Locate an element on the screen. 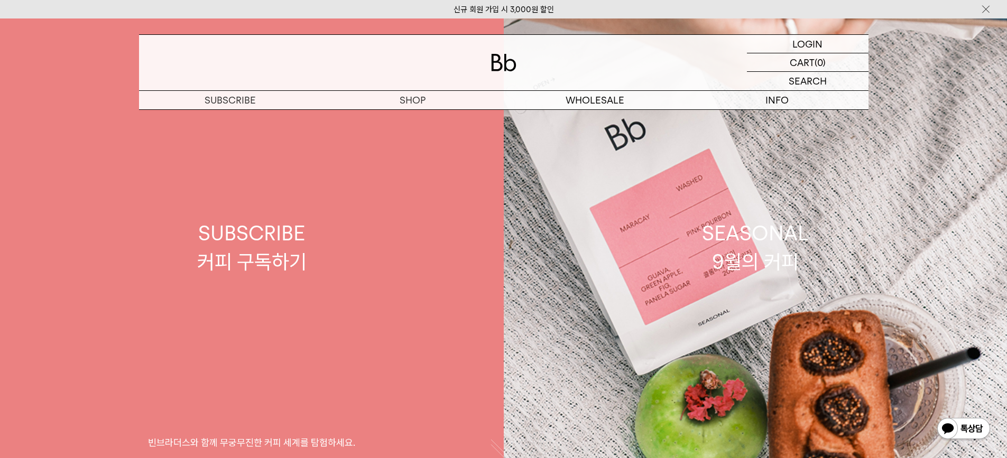 This screenshot has width=1007, height=458. a: CART (0) is located at coordinates (807, 62).